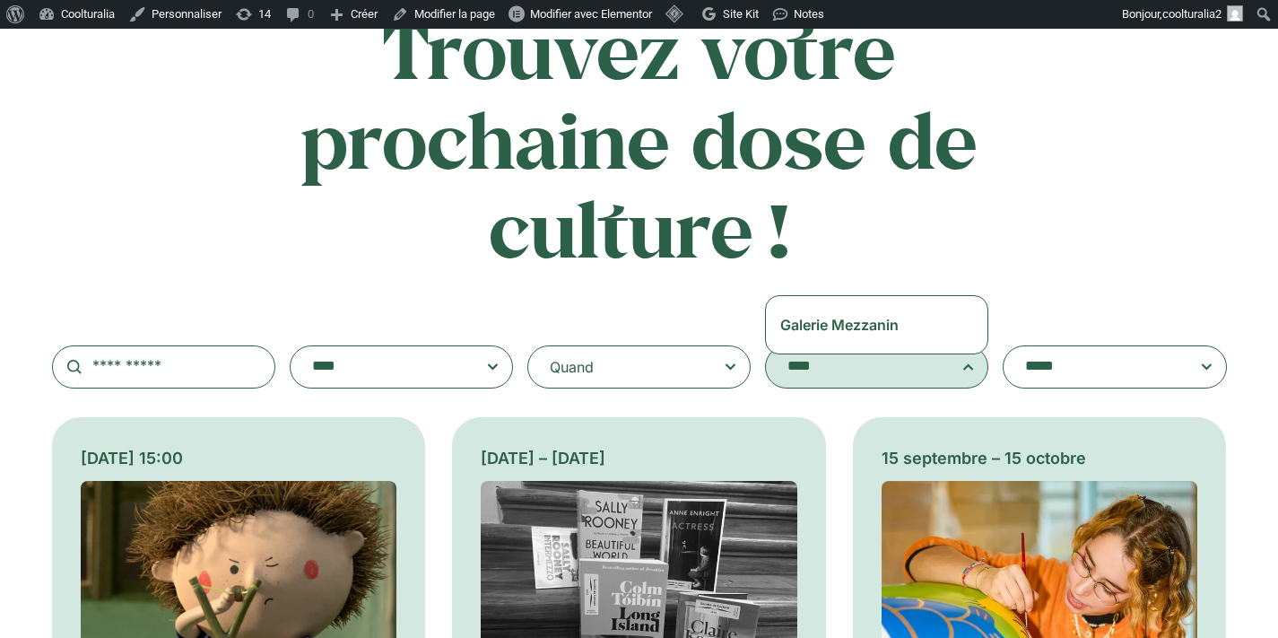  What do you see at coordinates (639, 139) in the screenshot?
I see `h2: Trouvez votre prochaine dose de culture !` at bounding box center [639, 139].